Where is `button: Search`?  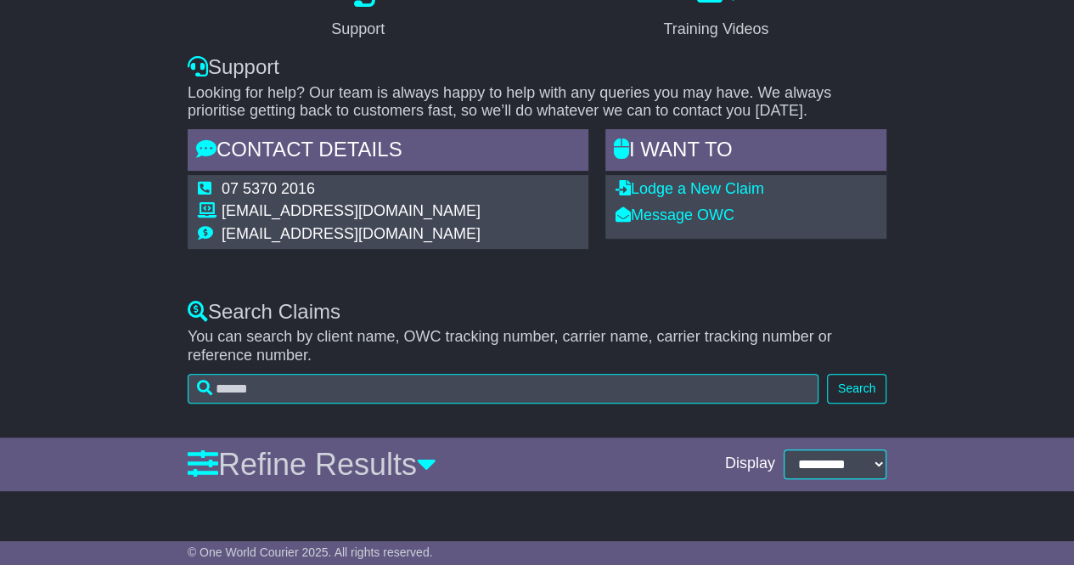
button: Search is located at coordinates (857, 388).